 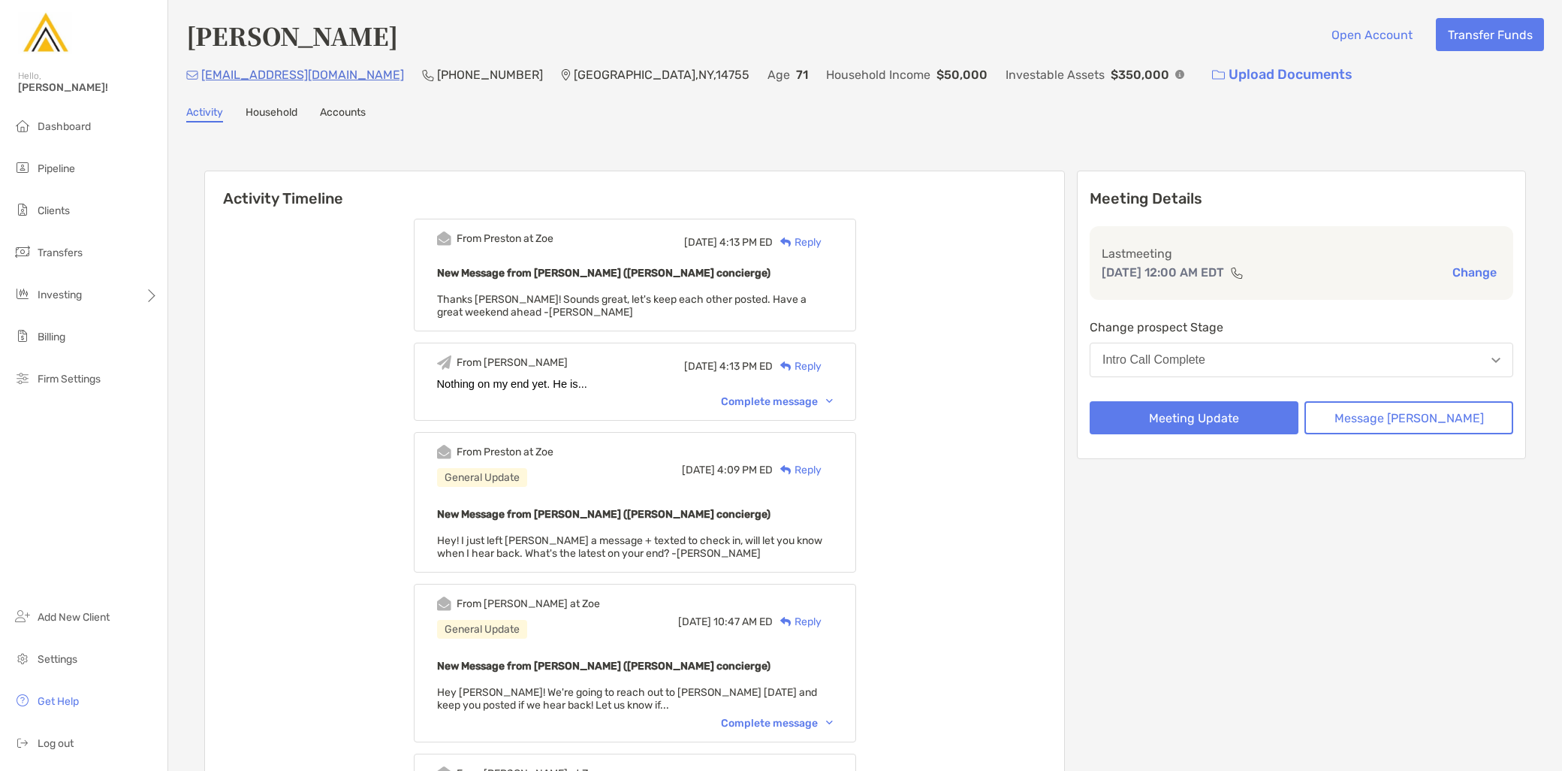 I want to click on a: Accounts, so click(x=342, y=114).